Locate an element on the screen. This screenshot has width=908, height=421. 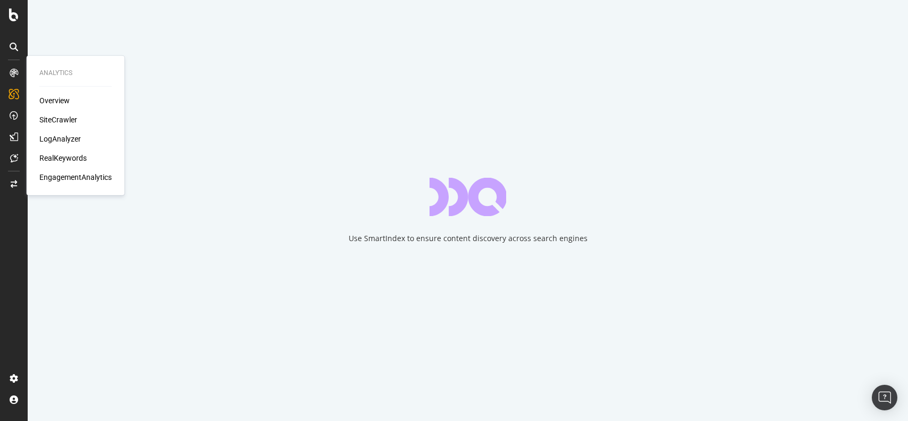
a: RealKeywords is located at coordinates (63, 158).